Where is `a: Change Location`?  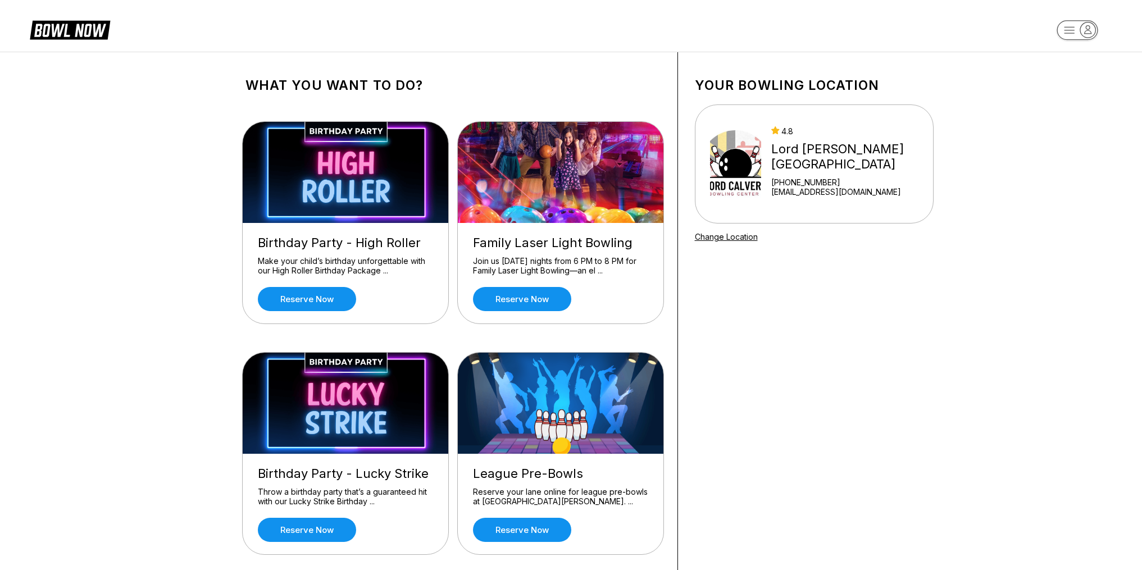
a: Change Location is located at coordinates (727, 237).